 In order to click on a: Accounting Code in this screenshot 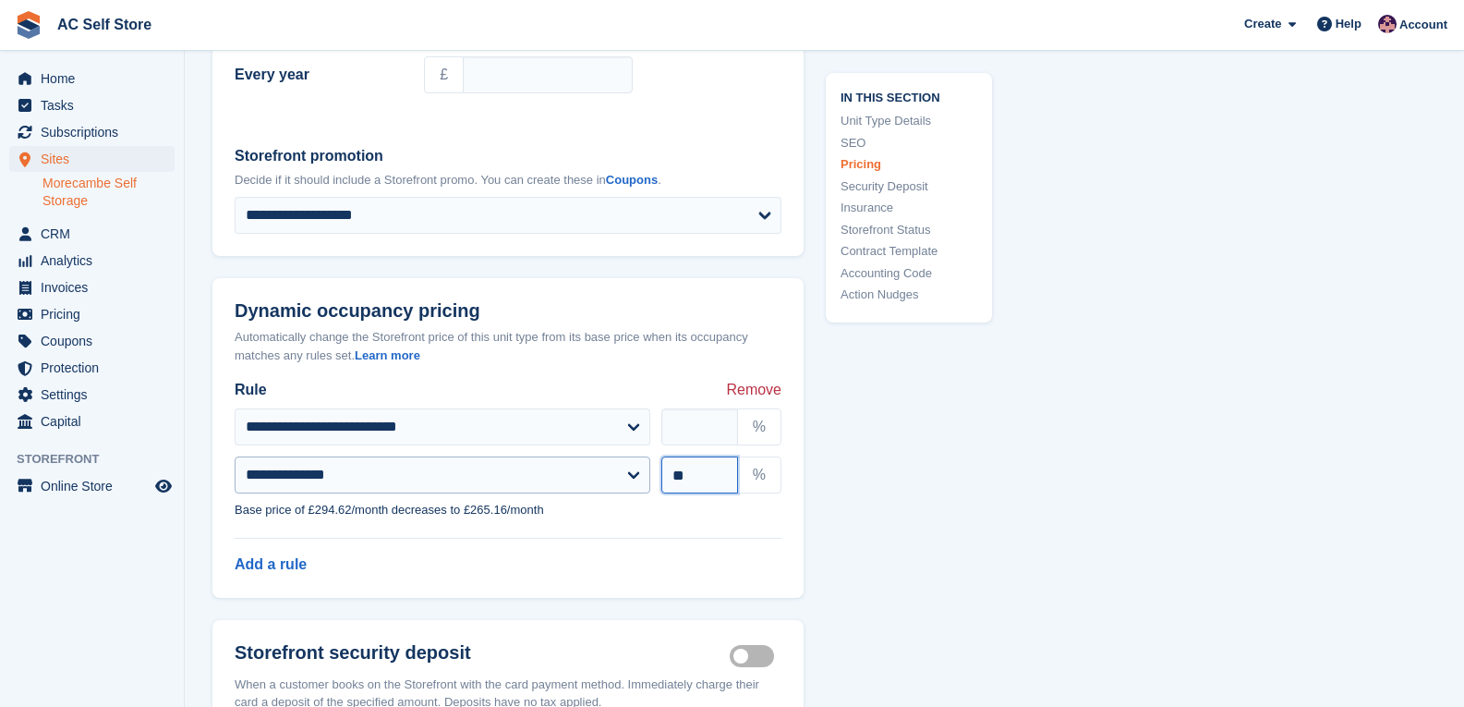, I will do `click(909, 273)`.